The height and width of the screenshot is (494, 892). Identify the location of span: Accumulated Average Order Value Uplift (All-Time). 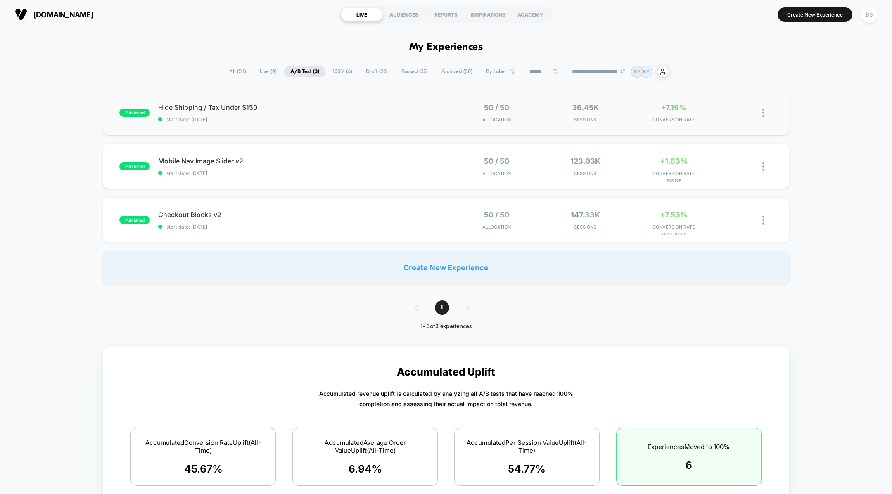
(365, 447).